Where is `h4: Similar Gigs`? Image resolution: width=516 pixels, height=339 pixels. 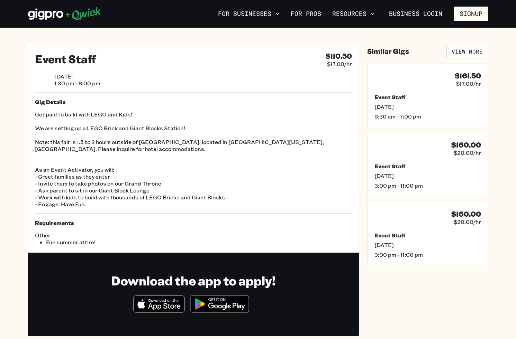 h4: Similar Gigs is located at coordinates (388, 51).